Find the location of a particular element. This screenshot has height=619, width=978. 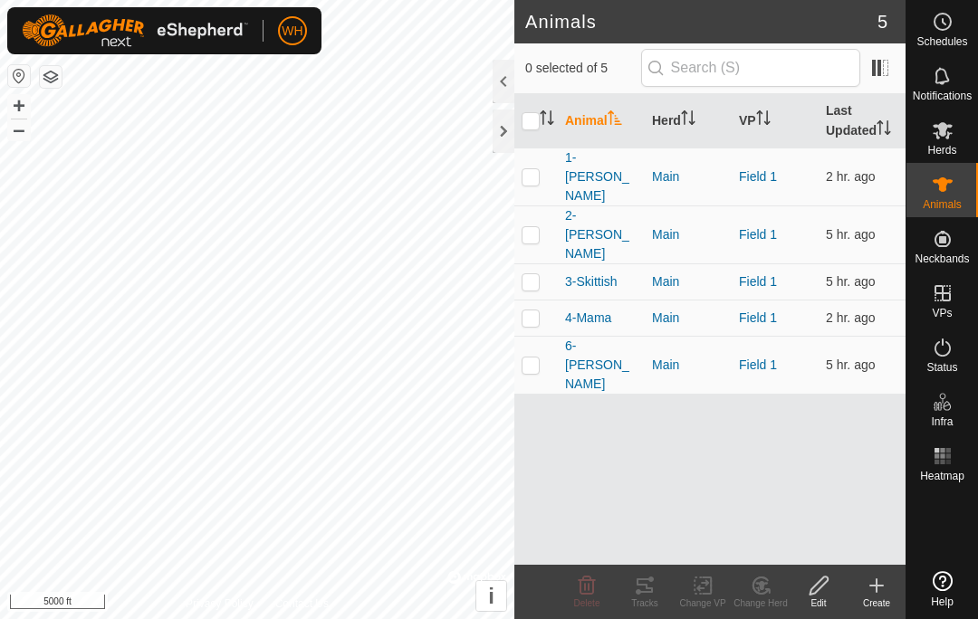

div: Tracks is located at coordinates (645, 603).